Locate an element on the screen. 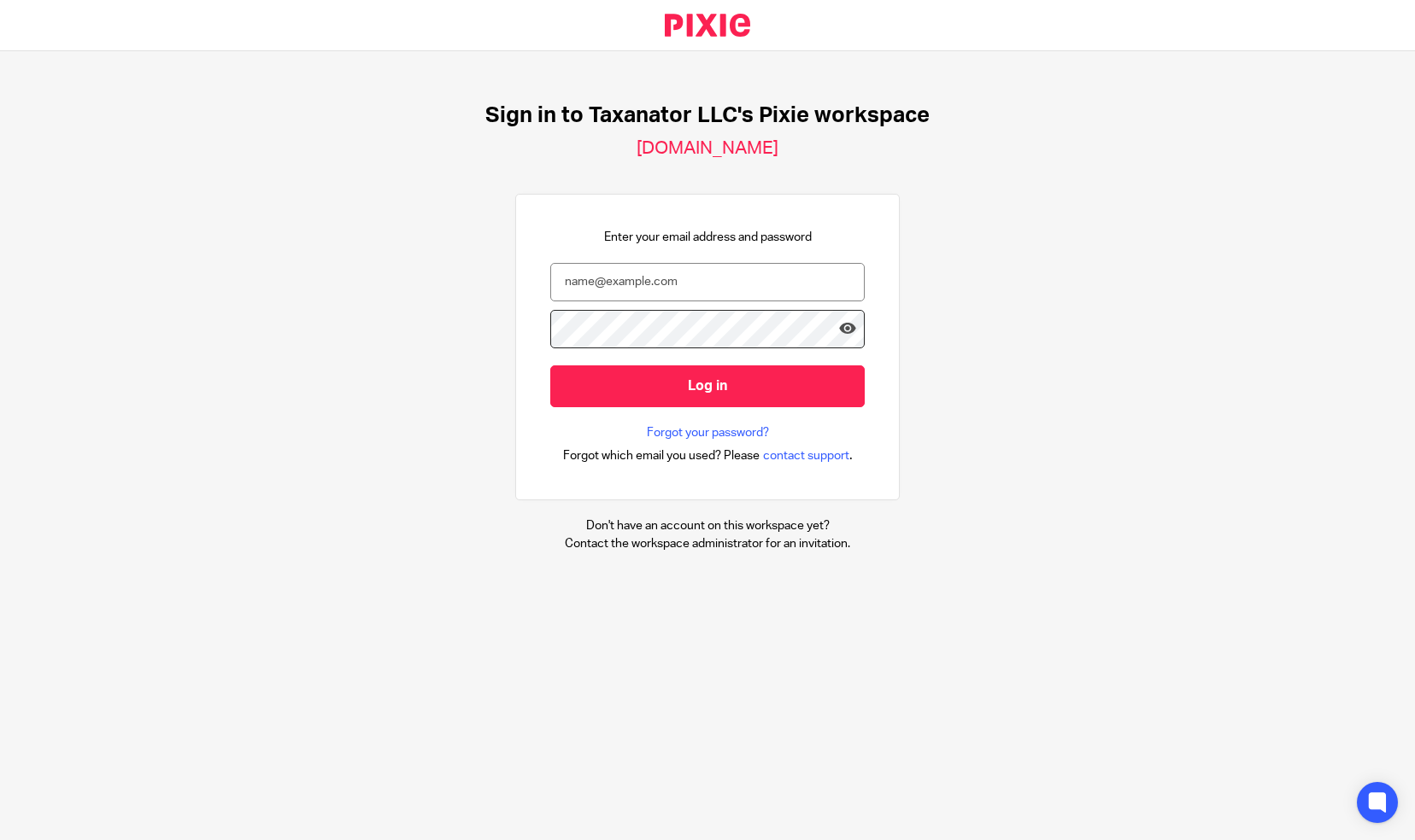 Image resolution: width=1415 pixels, height=840 pixels. span: Forgot which email you used? Please is located at coordinates (662, 456).